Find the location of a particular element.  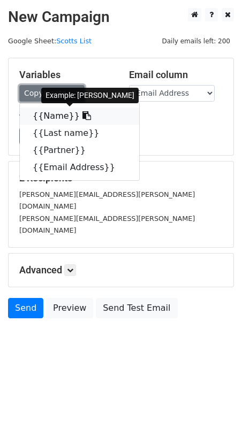

span: Daily emails left: 200 is located at coordinates (196, 41).